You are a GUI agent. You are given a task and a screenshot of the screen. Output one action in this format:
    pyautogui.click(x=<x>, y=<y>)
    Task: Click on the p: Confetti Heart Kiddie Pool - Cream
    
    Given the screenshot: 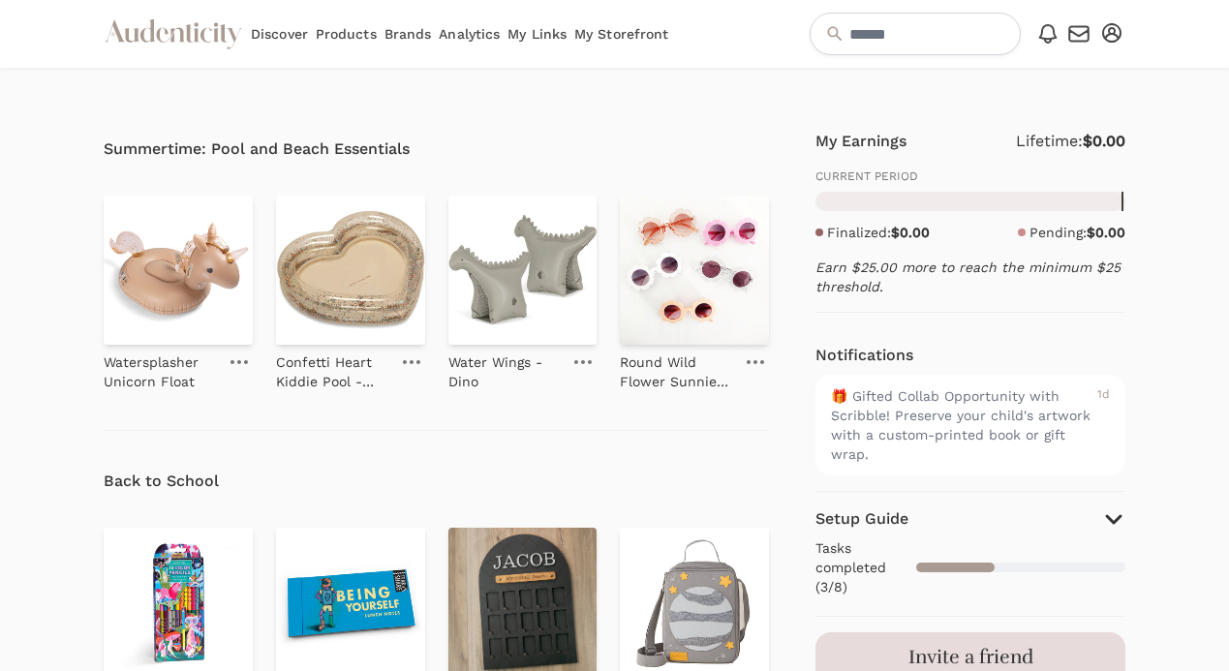 What is the action you would take?
    pyautogui.click(x=333, y=372)
    